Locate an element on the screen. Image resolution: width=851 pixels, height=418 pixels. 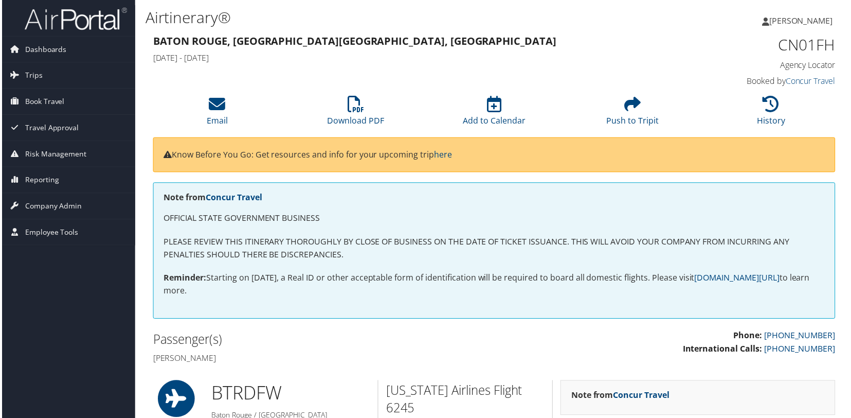
strong: International Calls: is located at coordinates (724, 350).